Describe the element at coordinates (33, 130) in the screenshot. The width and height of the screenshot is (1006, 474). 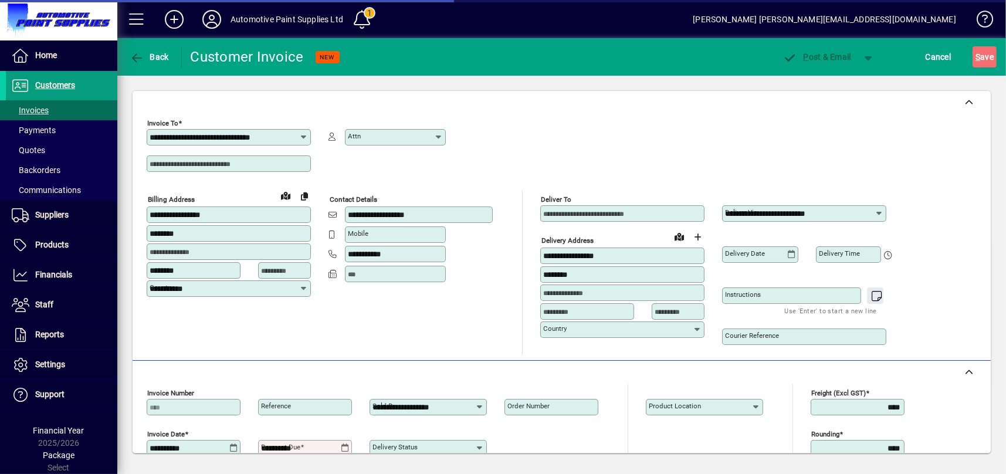
I see `span: Payments` at that location.